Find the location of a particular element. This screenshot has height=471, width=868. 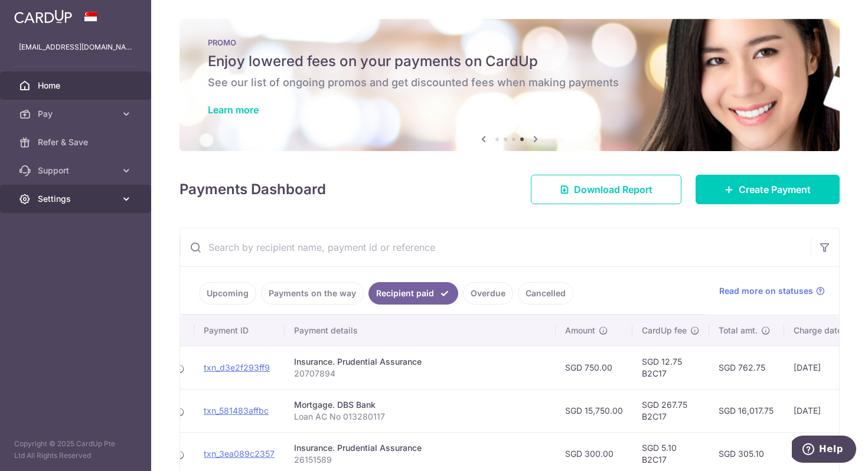

p: 20707894 is located at coordinates (420, 374).